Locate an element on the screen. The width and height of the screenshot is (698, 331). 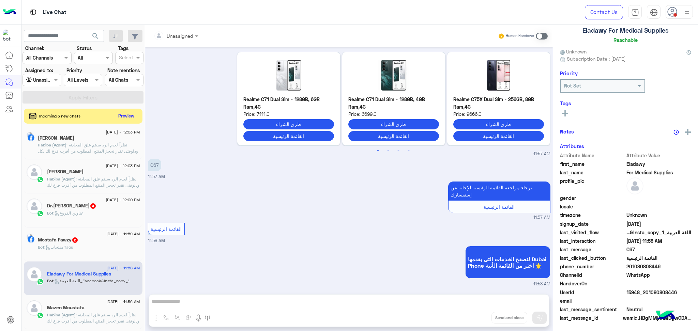
span: HandoverOn is located at coordinates (592, 283).